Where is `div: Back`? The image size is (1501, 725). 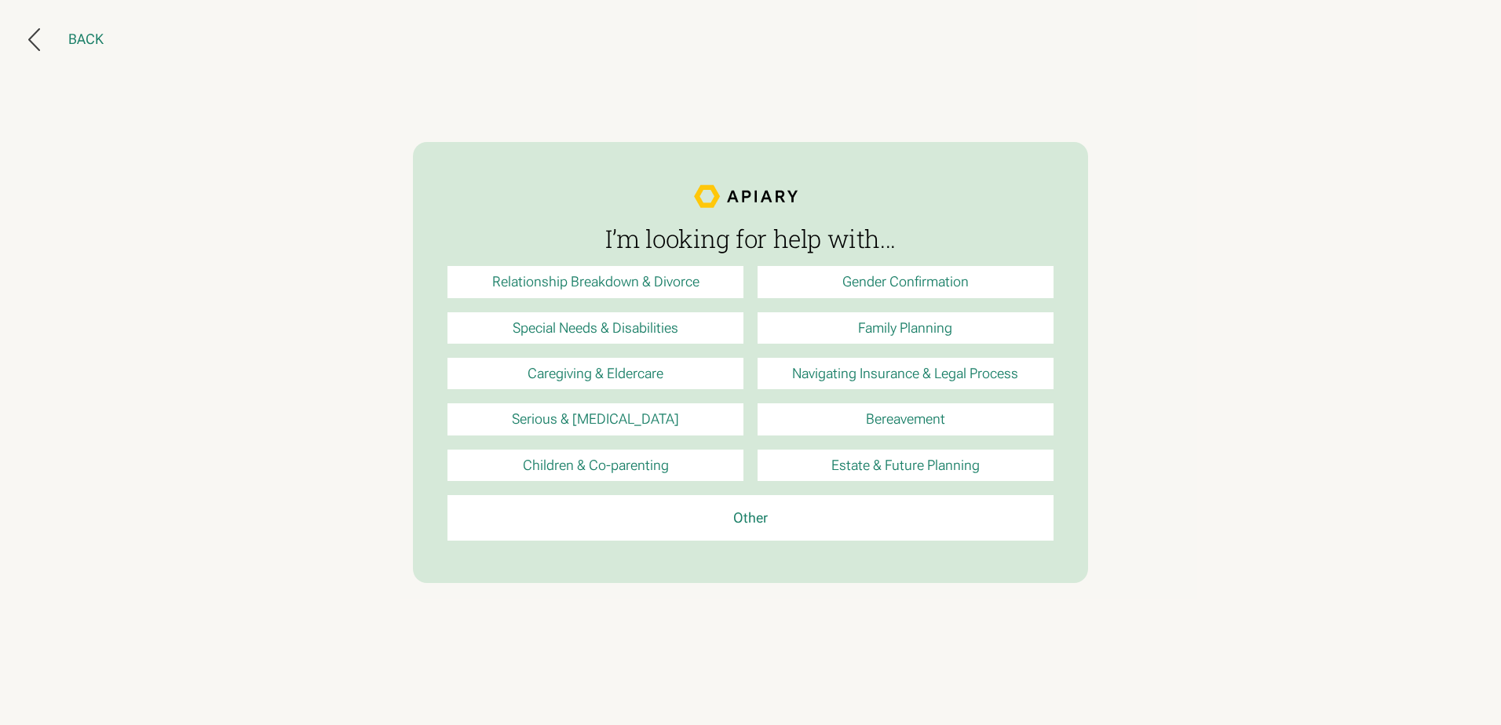 div: Back is located at coordinates (86, 39).